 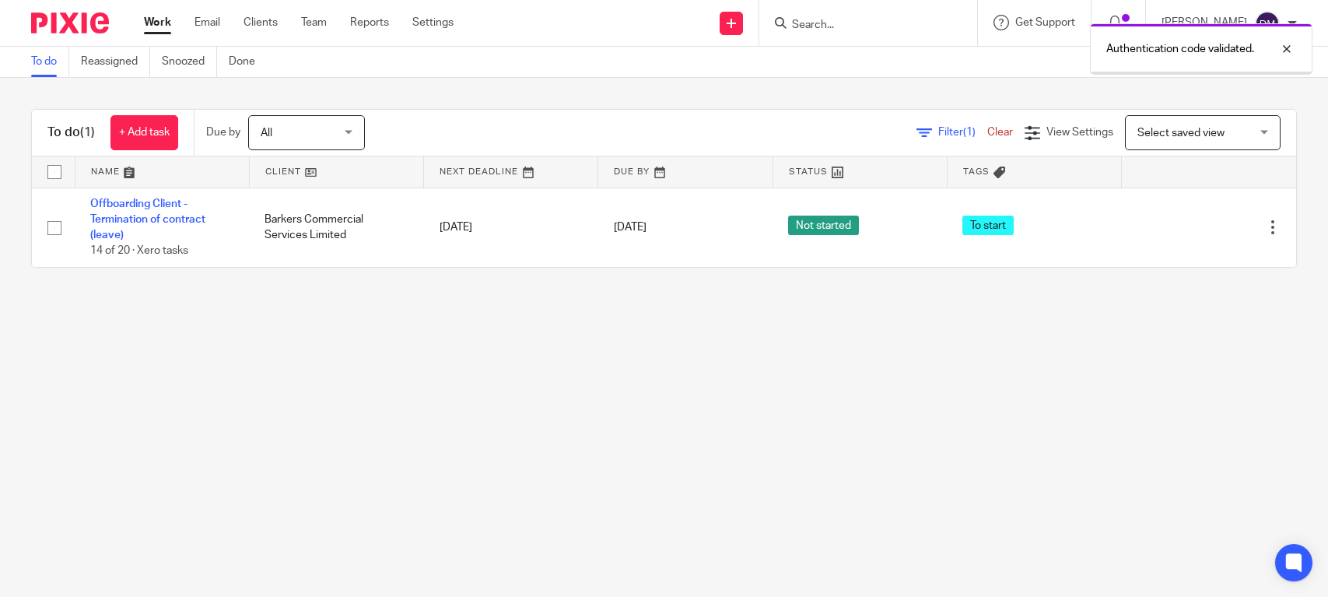 I want to click on span: To start, so click(x=988, y=225).